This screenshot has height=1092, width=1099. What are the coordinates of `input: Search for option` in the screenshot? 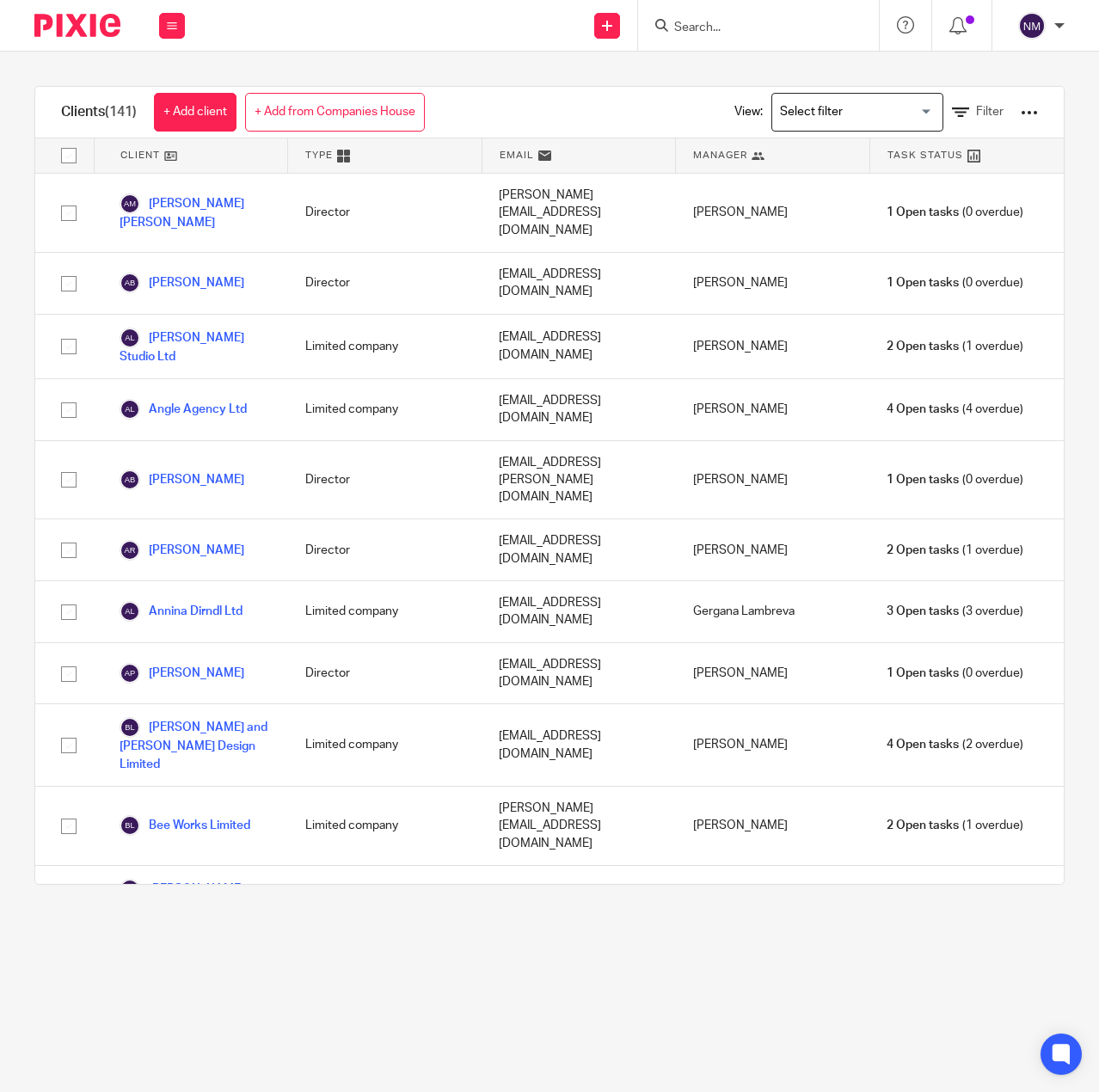 It's located at (853, 112).